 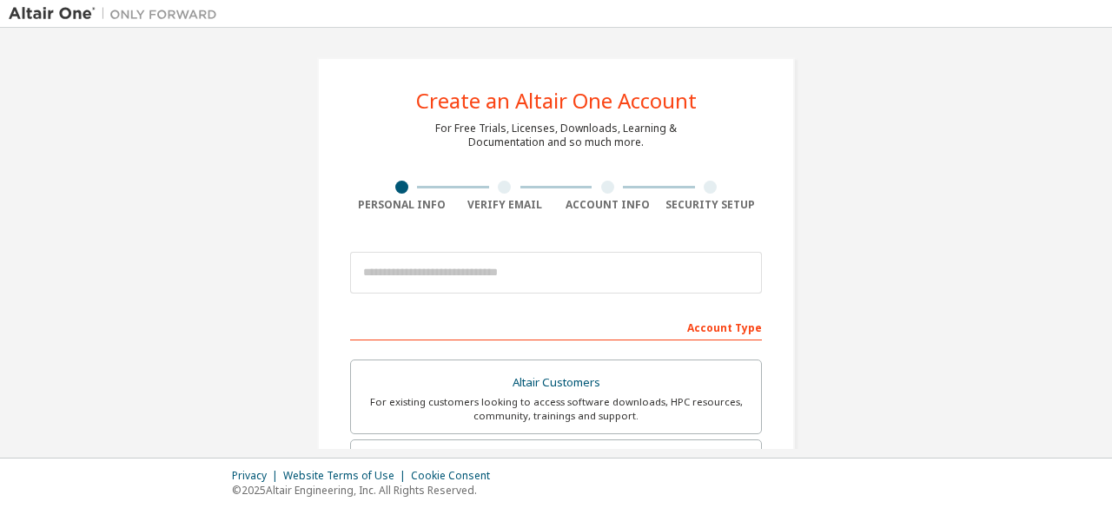 I want to click on p: © 2025 Altair Engineering, Inc. All Rights Reserved., so click(x=366, y=490).